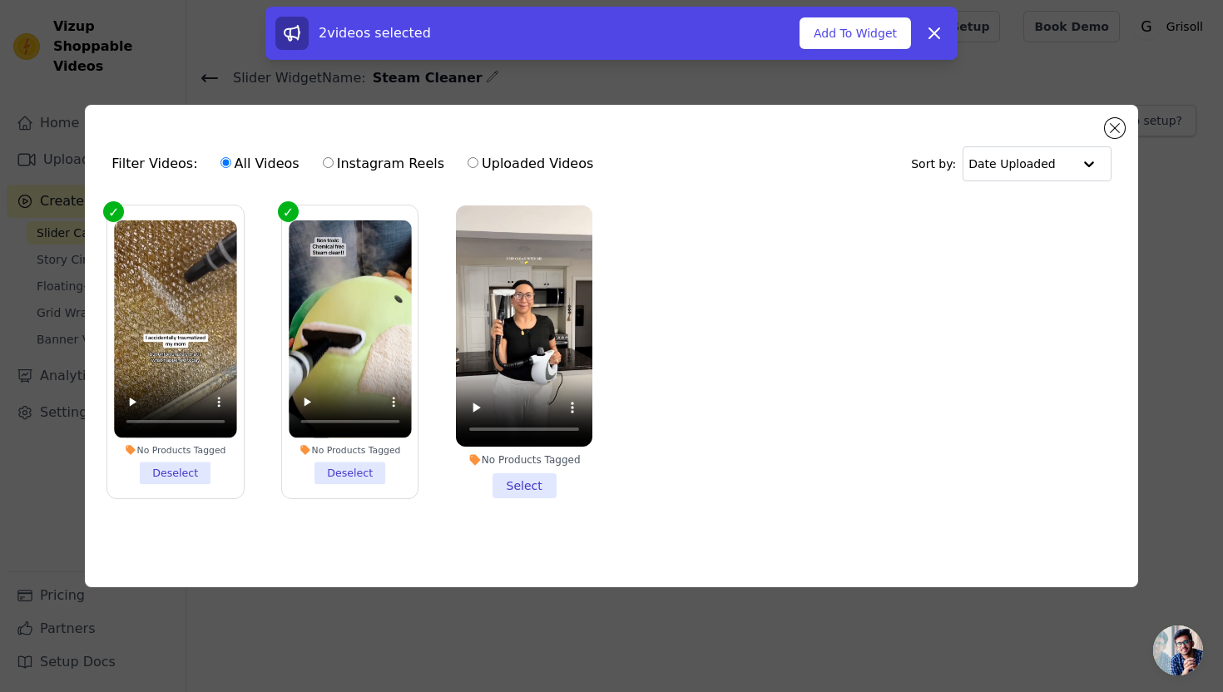 The image size is (1223, 692). What do you see at coordinates (259, 164) in the screenshot?
I see `label: All Videos` at bounding box center [259, 164].